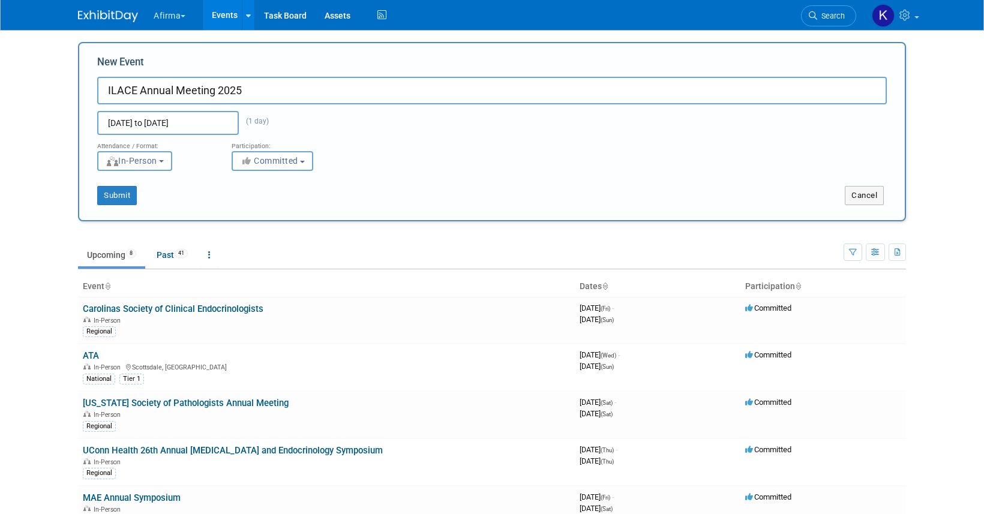  I want to click on span: (Wed), so click(608, 355).